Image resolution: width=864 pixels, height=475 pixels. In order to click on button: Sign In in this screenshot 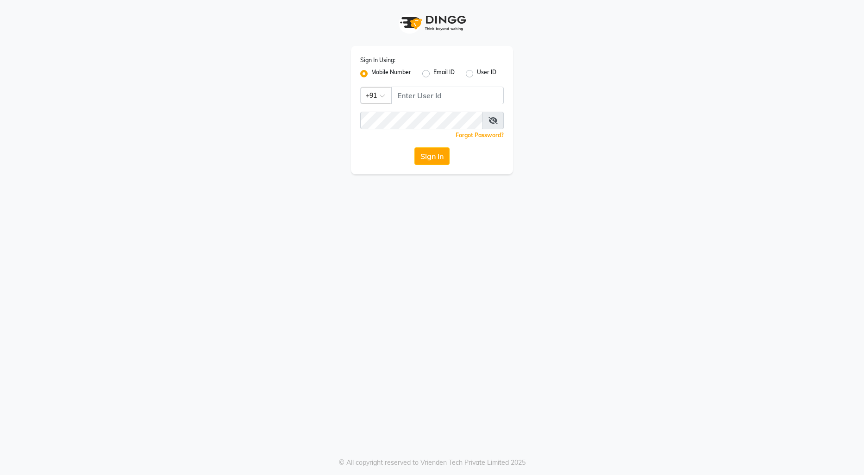, I will do `click(432, 156)`.